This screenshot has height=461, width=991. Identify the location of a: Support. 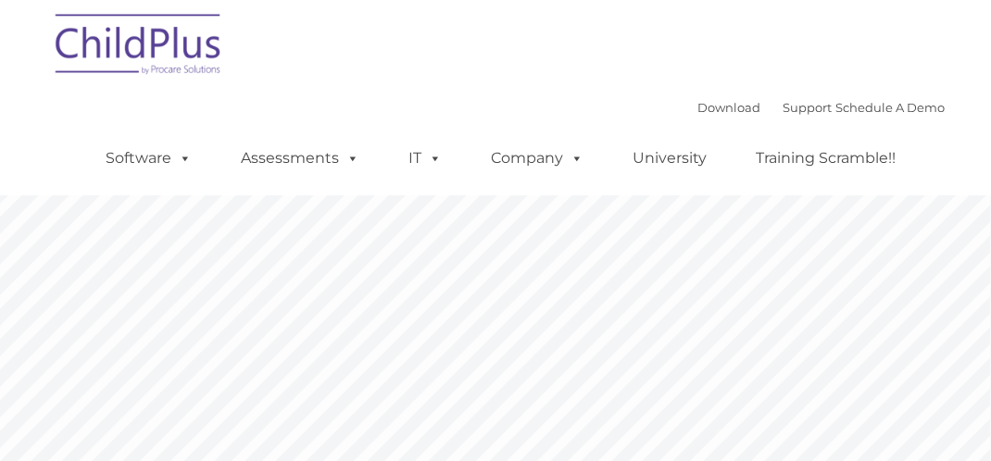
(807, 107).